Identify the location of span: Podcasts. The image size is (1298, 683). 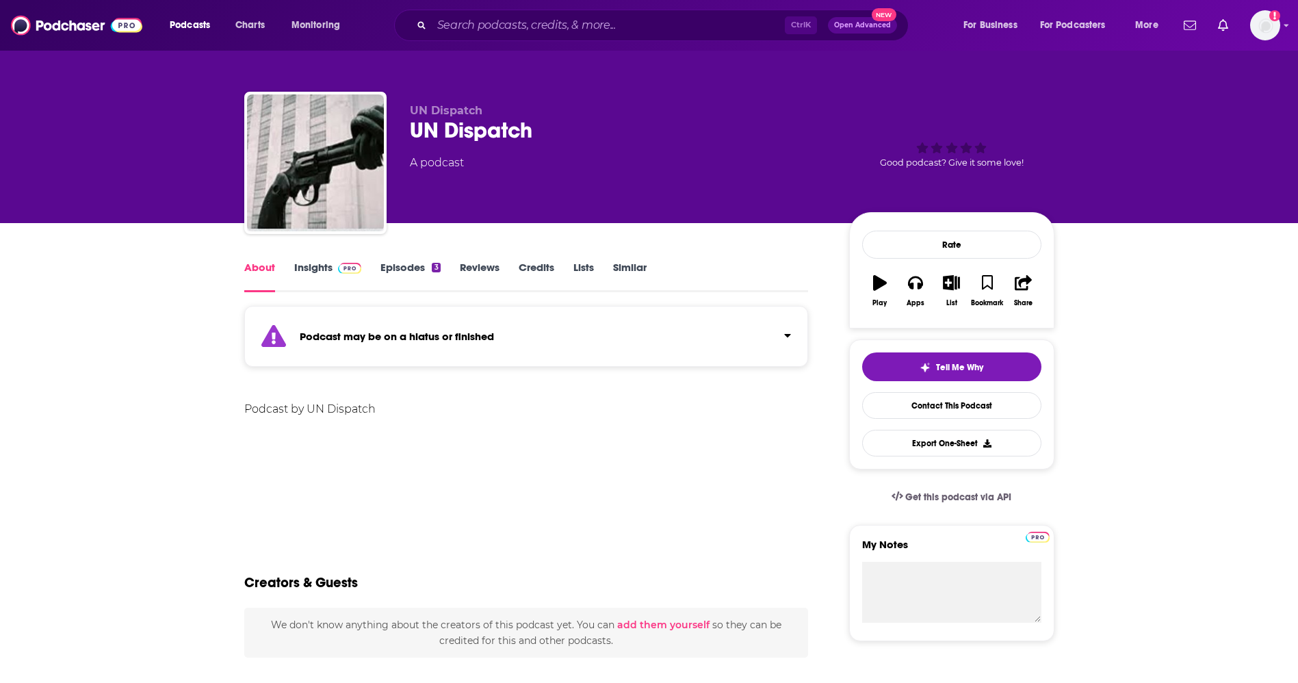
(189, 25).